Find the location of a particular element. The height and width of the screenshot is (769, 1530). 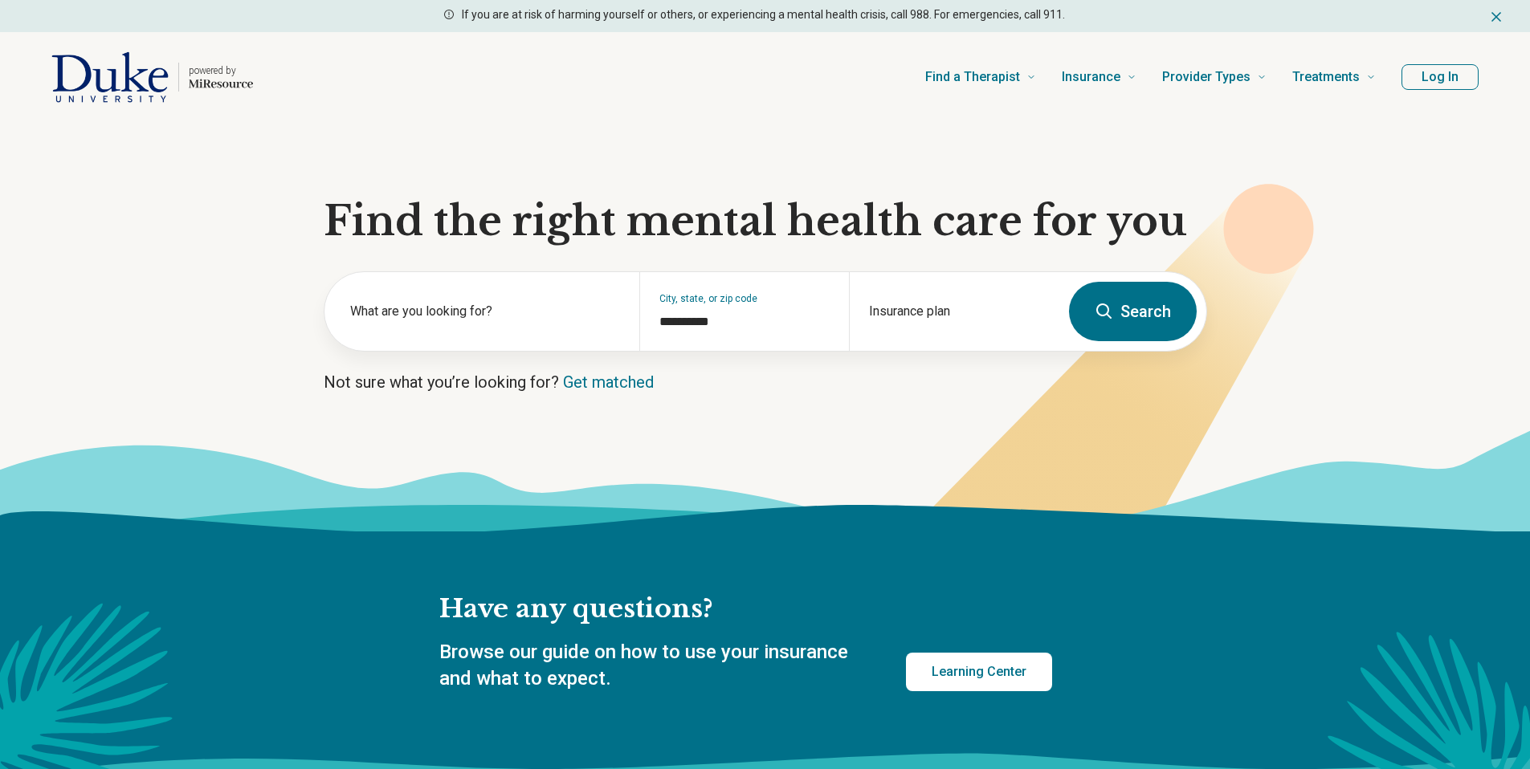

a: Provider Types is located at coordinates (1214, 77).